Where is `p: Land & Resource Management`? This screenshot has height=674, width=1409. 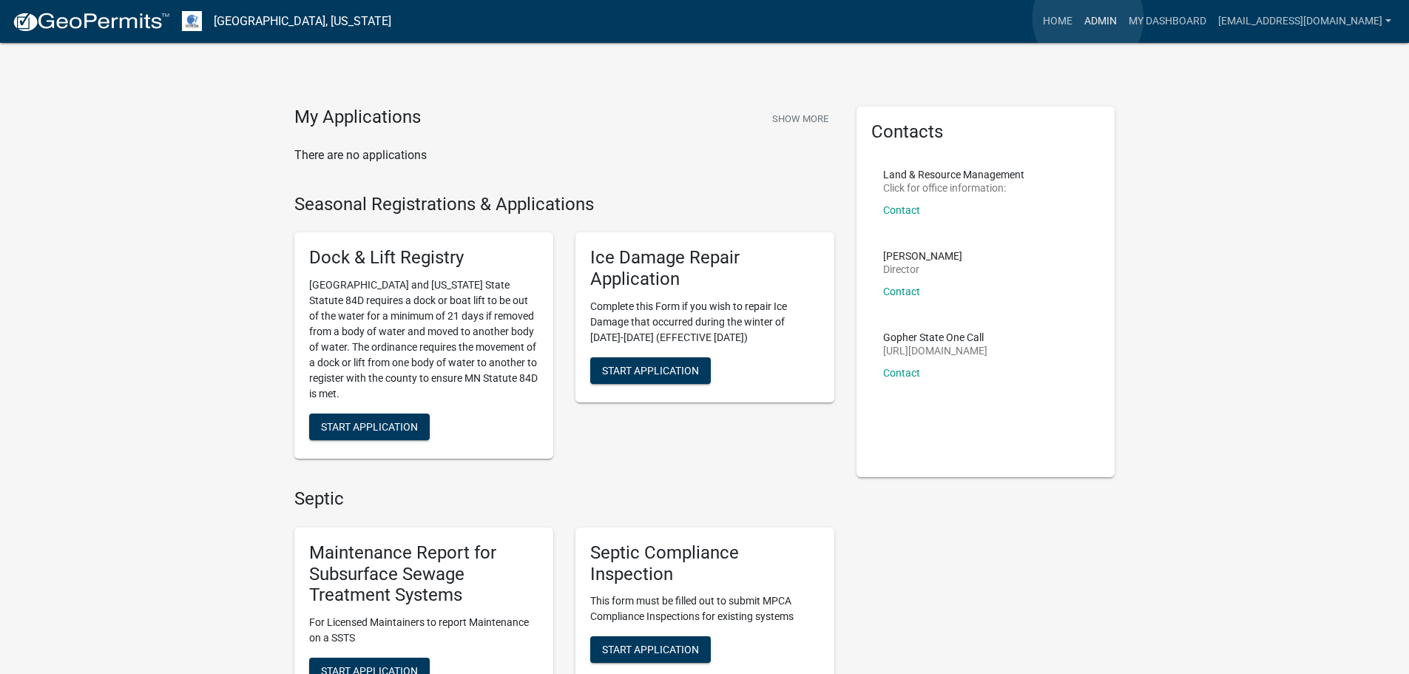
p: Land & Resource Management is located at coordinates (953, 175).